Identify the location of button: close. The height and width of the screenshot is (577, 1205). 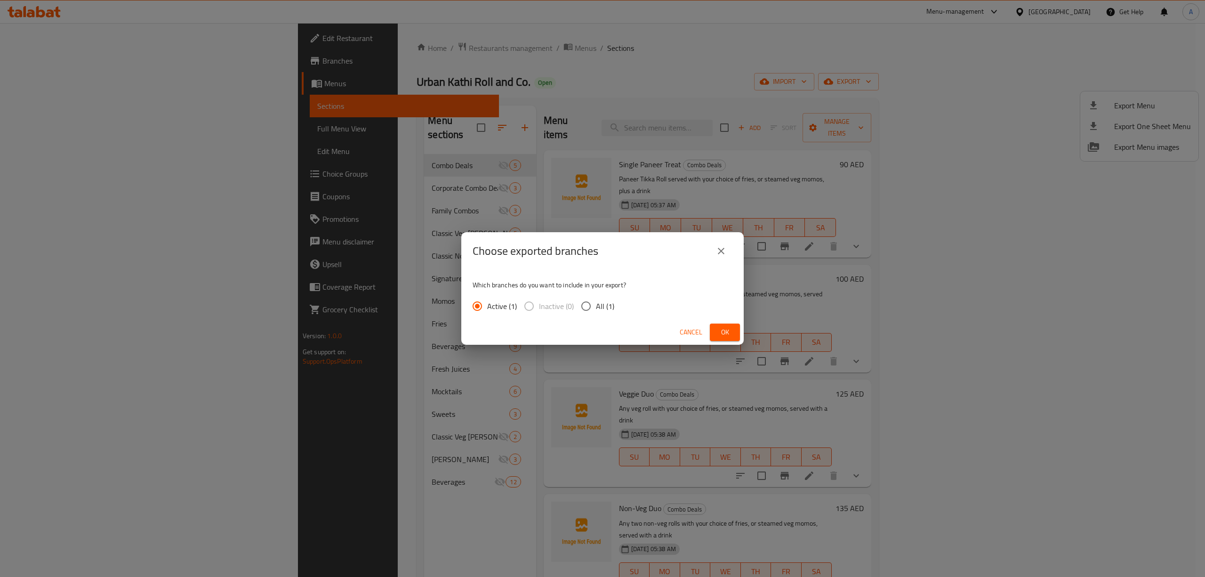
(721, 251).